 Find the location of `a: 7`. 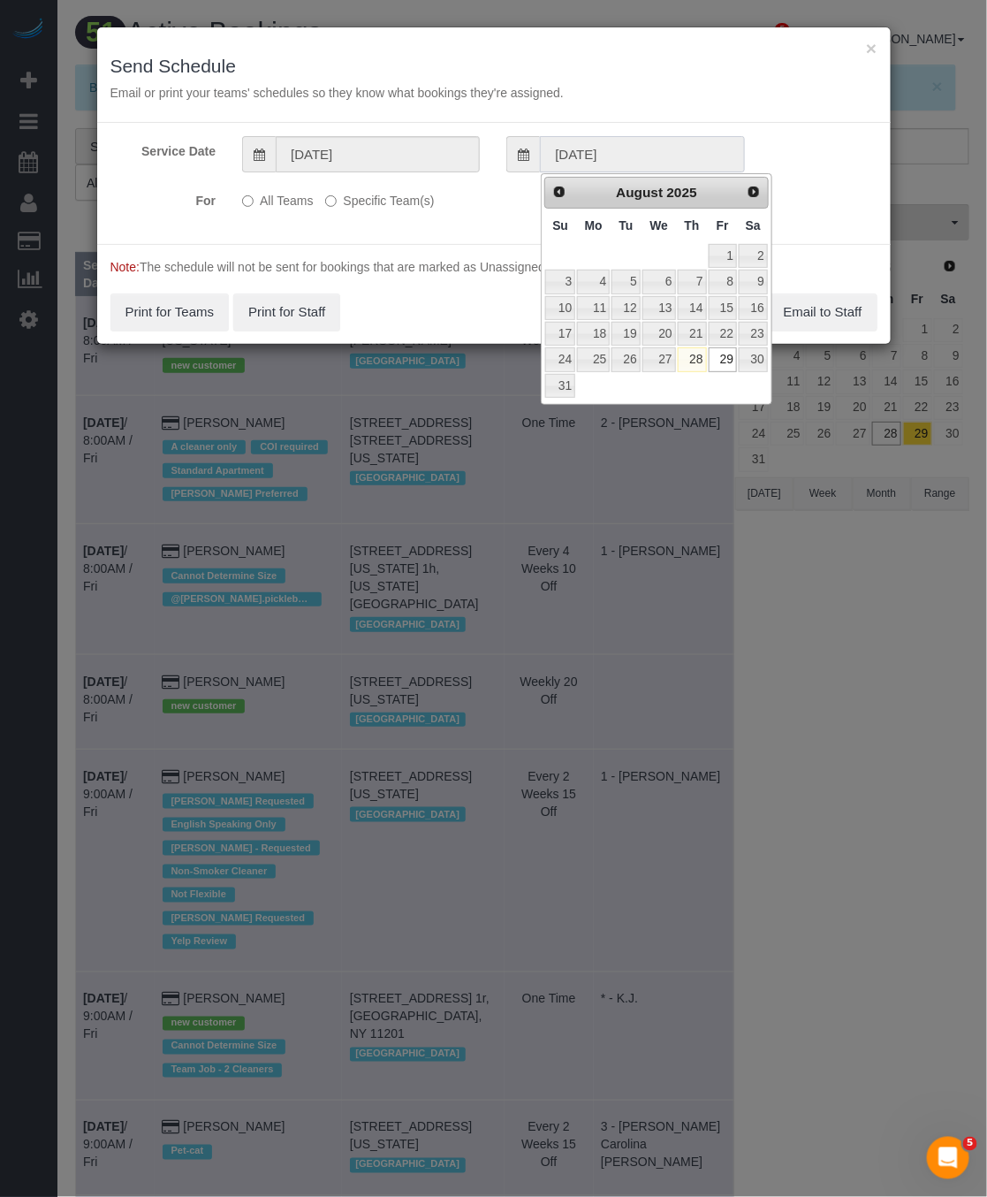

a: 7 is located at coordinates (692, 281).